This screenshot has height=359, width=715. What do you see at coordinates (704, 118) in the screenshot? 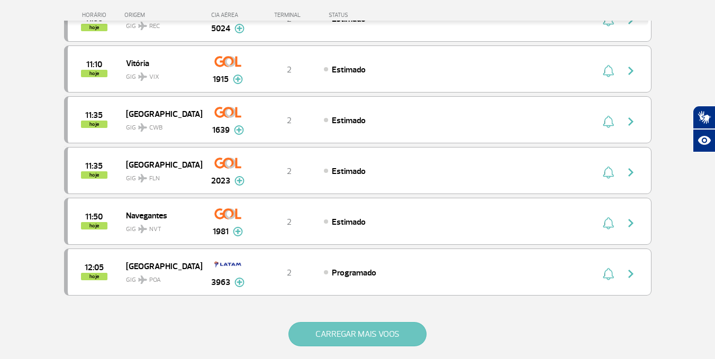
I see `button: Abrir tradutor de língua de sinais.` at bounding box center [704, 118].